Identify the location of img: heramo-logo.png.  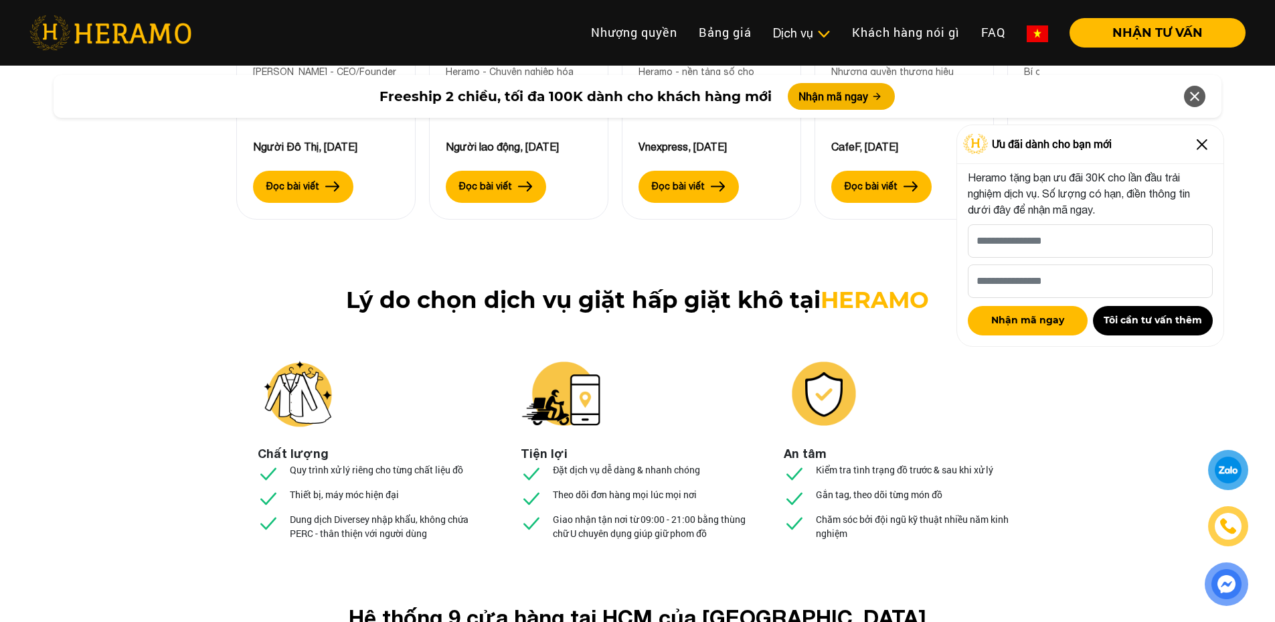
(110, 33).